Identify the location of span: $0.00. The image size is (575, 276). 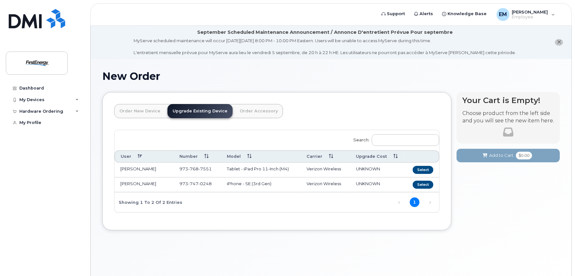
(524, 156).